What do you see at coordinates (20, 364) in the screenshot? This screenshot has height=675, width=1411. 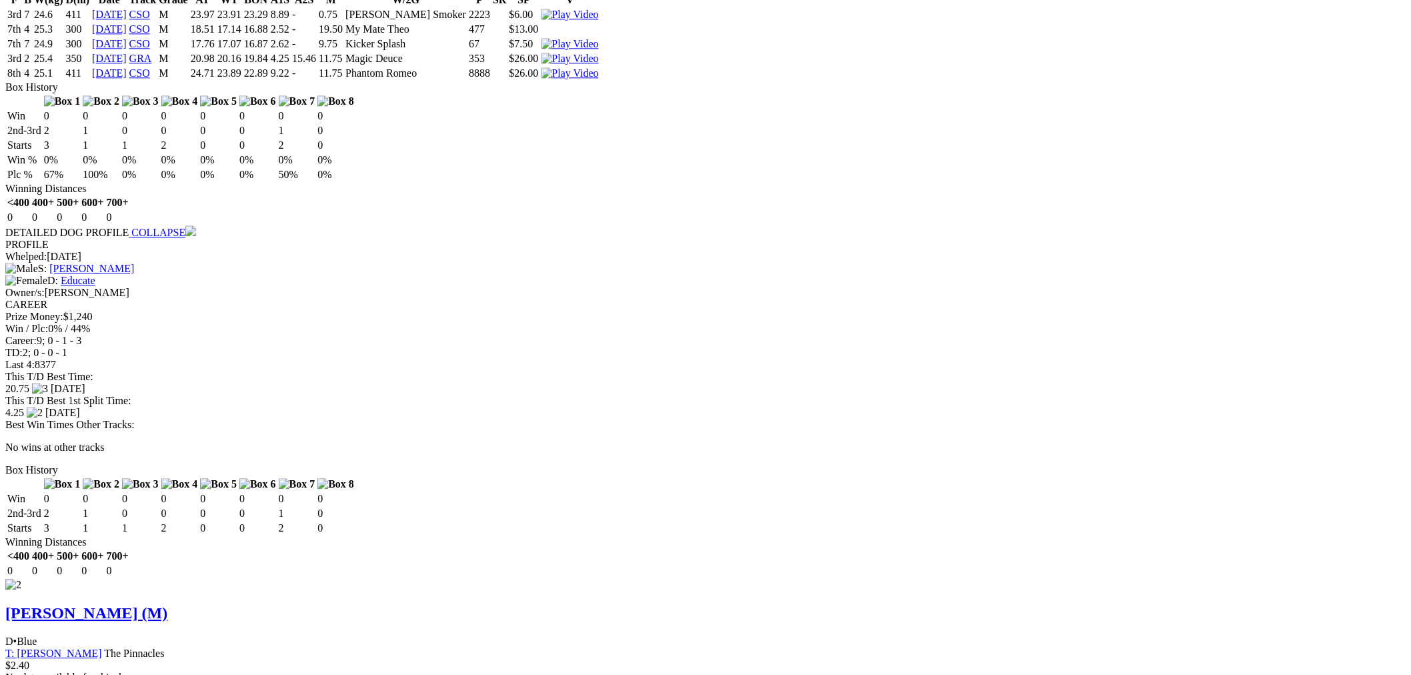 I see `span: Last 4:` at bounding box center [20, 364].